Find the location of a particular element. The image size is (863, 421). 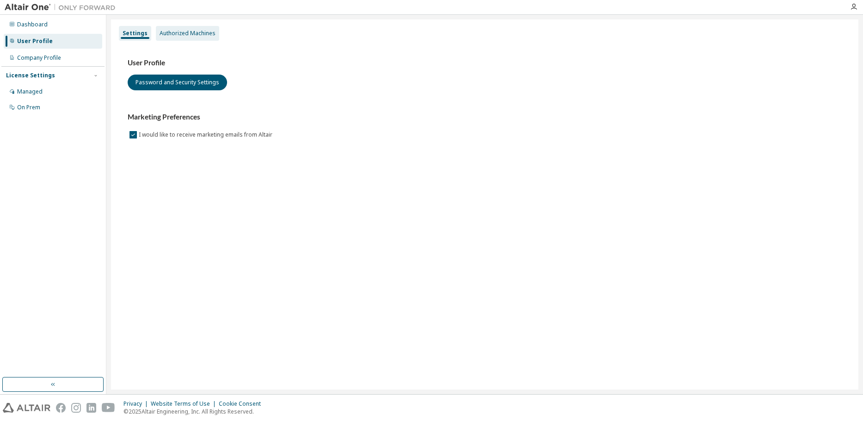

div: Company Profile is located at coordinates (39, 58).